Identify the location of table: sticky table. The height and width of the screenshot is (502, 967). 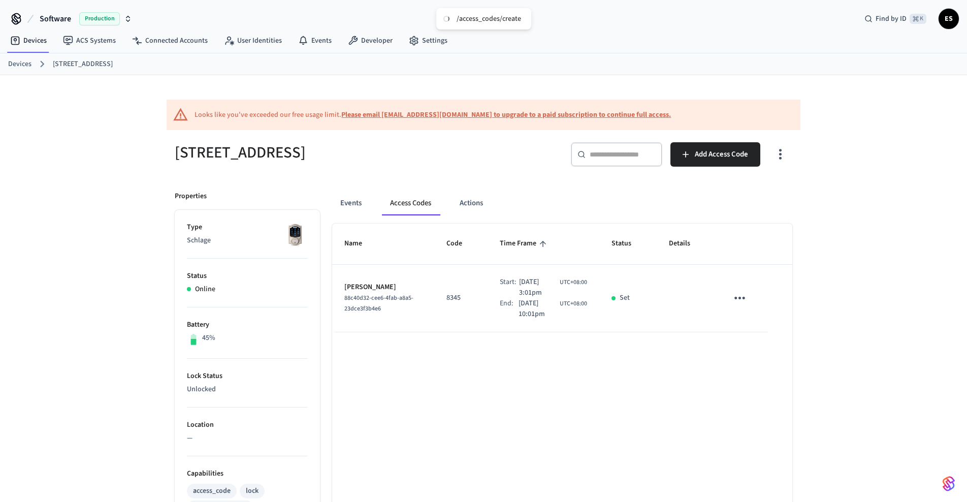
(562, 277).